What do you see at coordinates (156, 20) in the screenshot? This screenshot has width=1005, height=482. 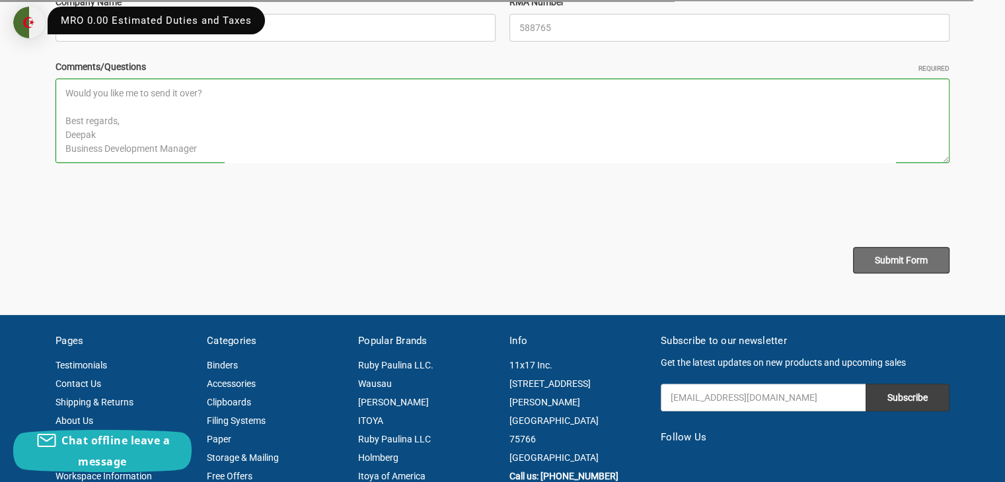 I see `div: MRO 0.00 Estimated Duties and Taxes` at bounding box center [156, 20].